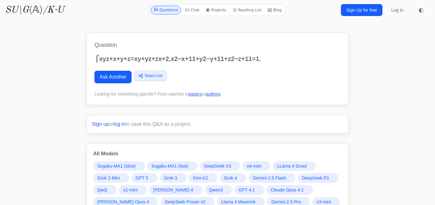  I want to click on a: GPT 4.1, so click(249, 190).